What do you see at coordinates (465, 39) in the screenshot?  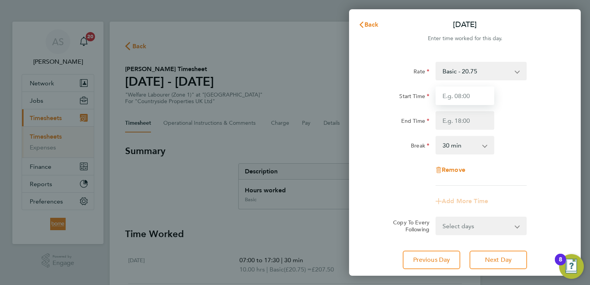 I see `div: Enter time worked for this day.` at bounding box center [465, 39].